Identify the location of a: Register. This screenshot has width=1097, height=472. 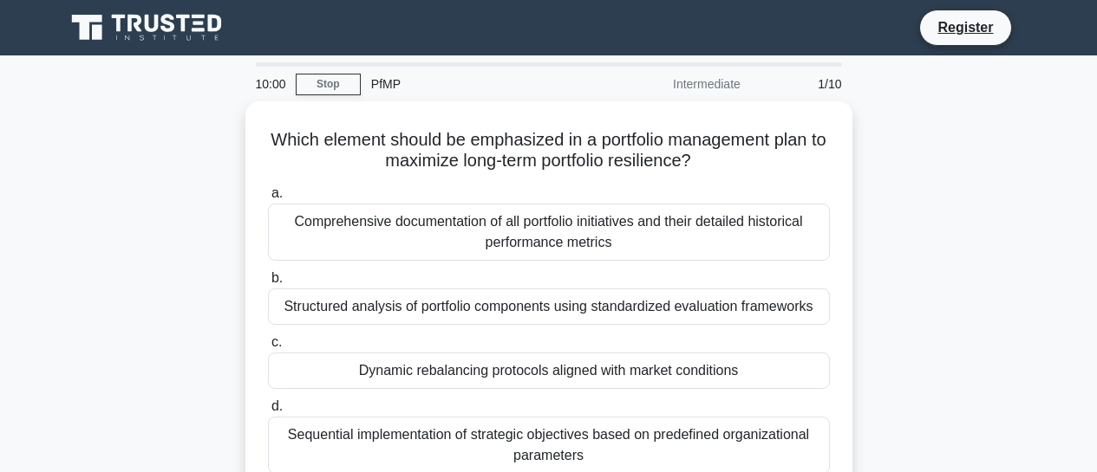
(965, 27).